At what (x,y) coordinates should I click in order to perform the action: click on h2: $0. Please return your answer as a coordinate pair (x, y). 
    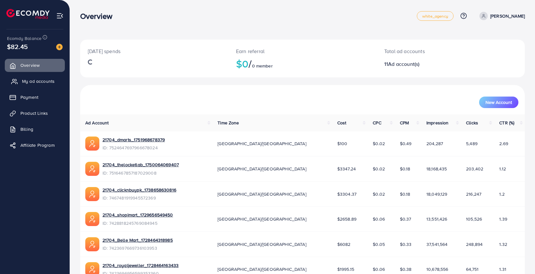
    Looking at the image, I should click on (303, 64).